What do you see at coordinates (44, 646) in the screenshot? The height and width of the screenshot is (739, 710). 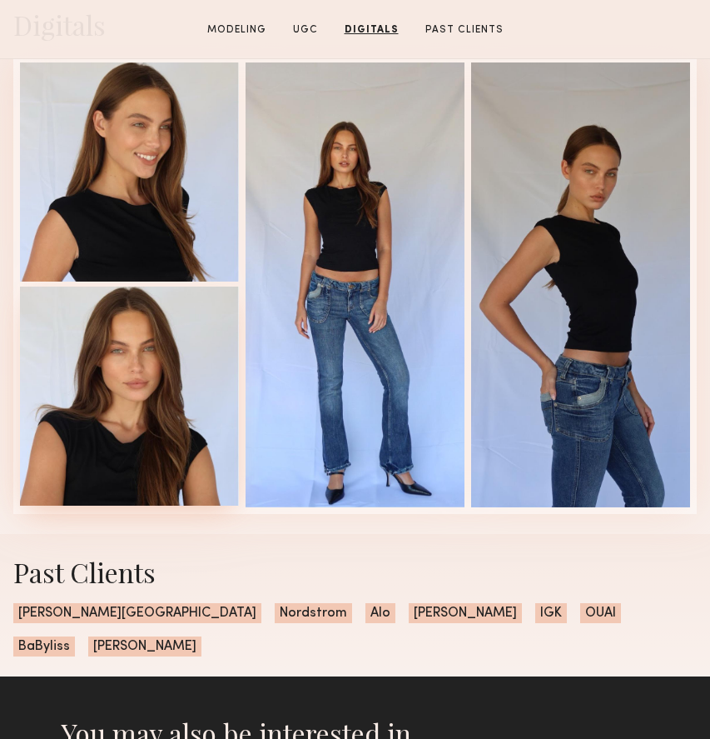 I see `span: BaByliss` at bounding box center [44, 646].